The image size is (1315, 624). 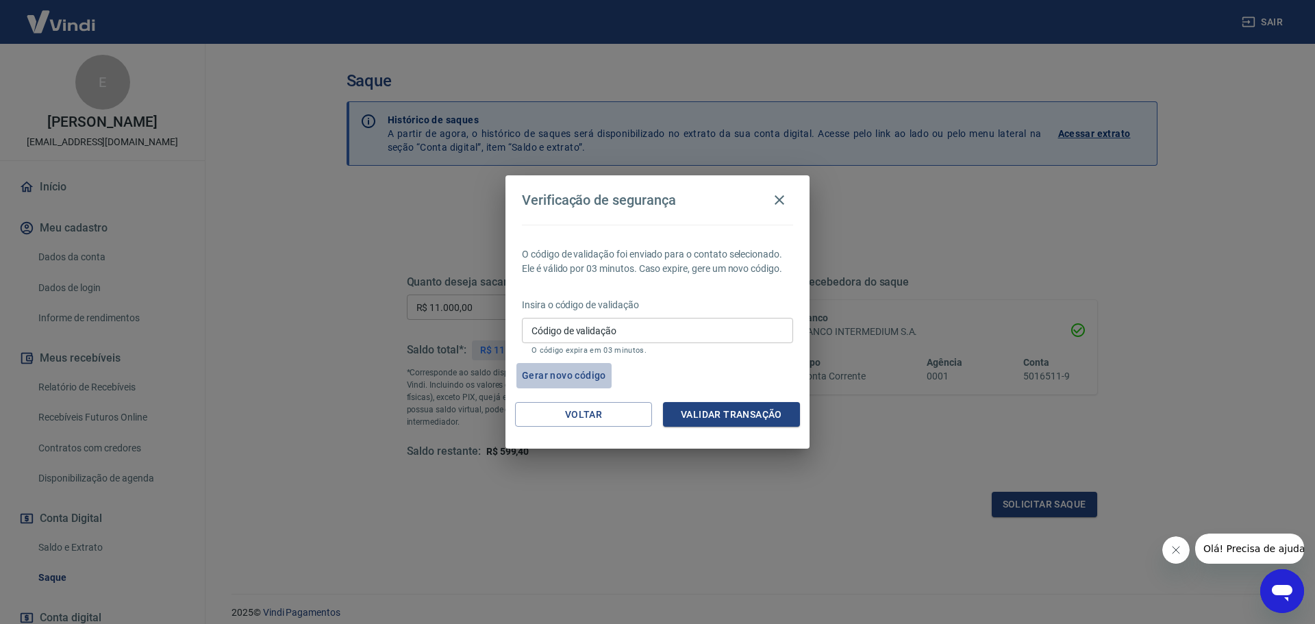 What do you see at coordinates (658, 305) in the screenshot?
I see `p: Insira o código de validação` at bounding box center [658, 305].